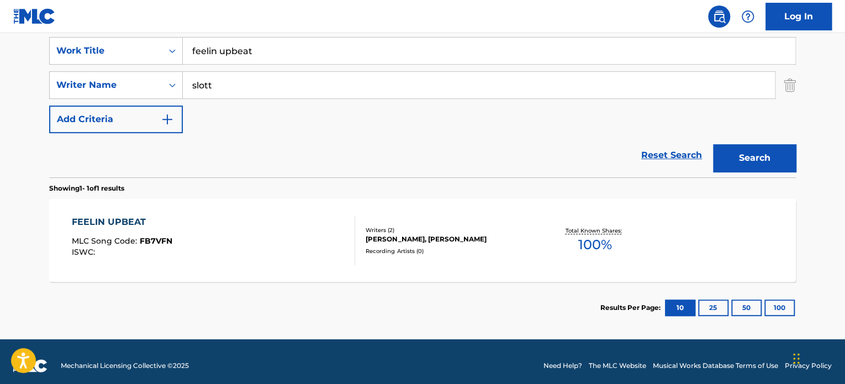  Describe the element at coordinates (167, 119) in the screenshot. I see `img: 9d2ae6d4665cec9f34b9.svg` at that location.